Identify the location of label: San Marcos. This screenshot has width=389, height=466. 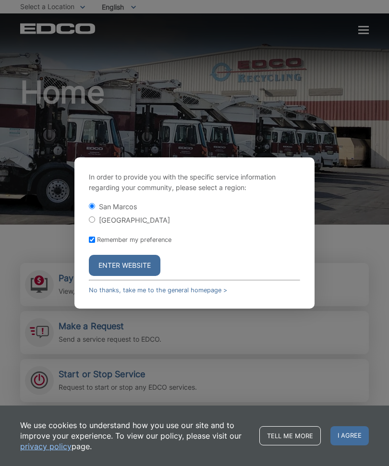
(118, 207).